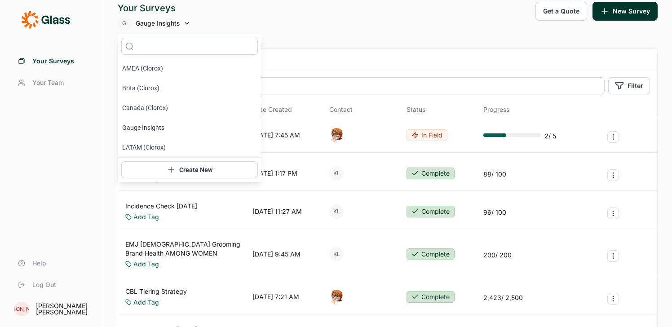 The height and width of the screenshot is (327, 672). I want to click on input: Search, so click(364, 86).